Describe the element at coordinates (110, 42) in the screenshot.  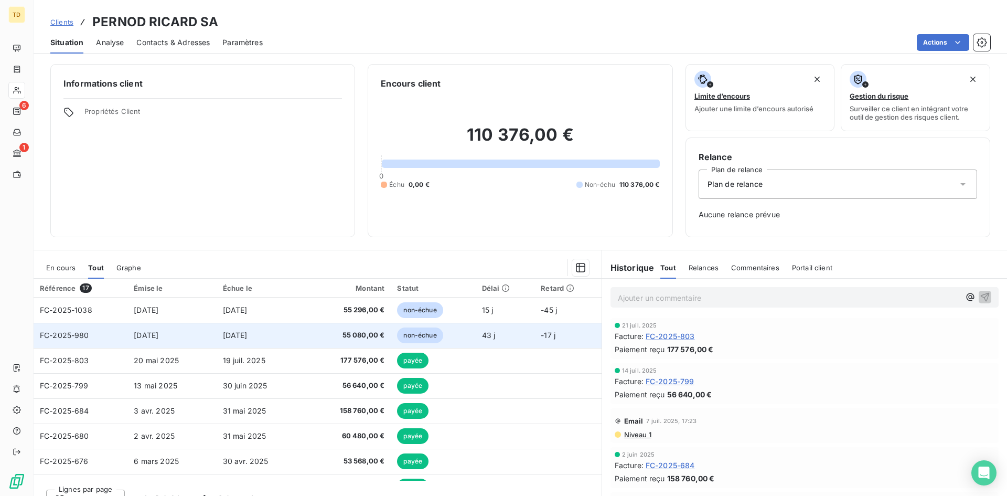
I see `span: Analyse` at that location.